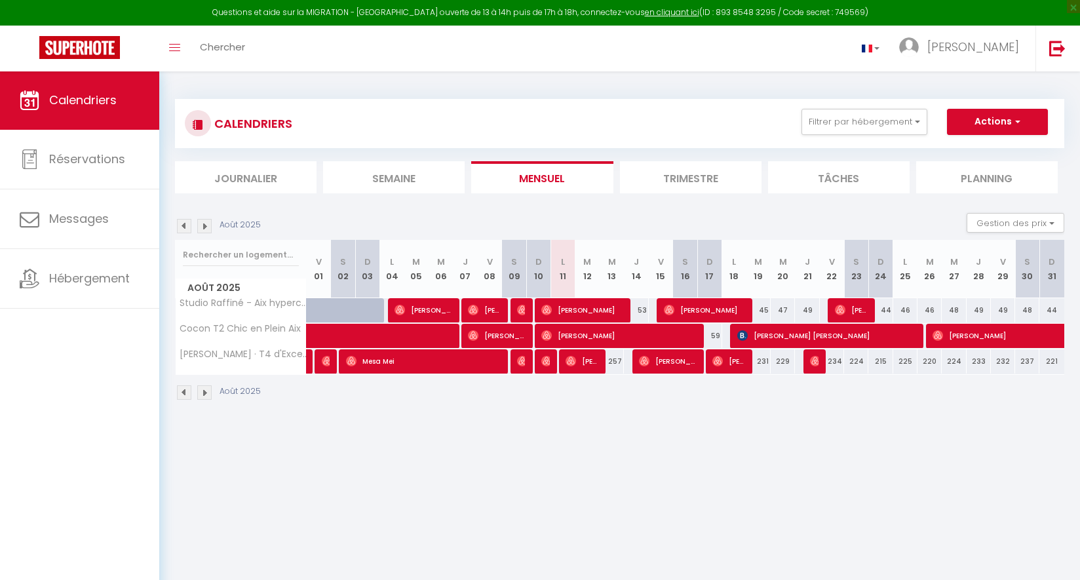  I want to click on th: 31, so click(1051, 269).